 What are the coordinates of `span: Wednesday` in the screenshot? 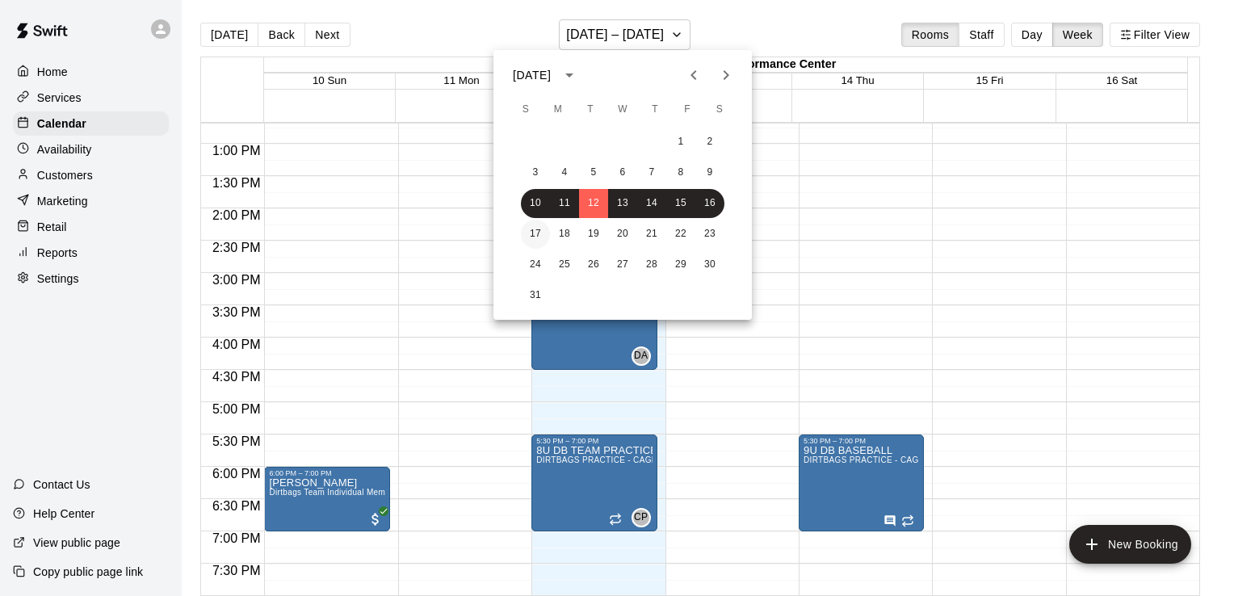 It's located at (623, 110).